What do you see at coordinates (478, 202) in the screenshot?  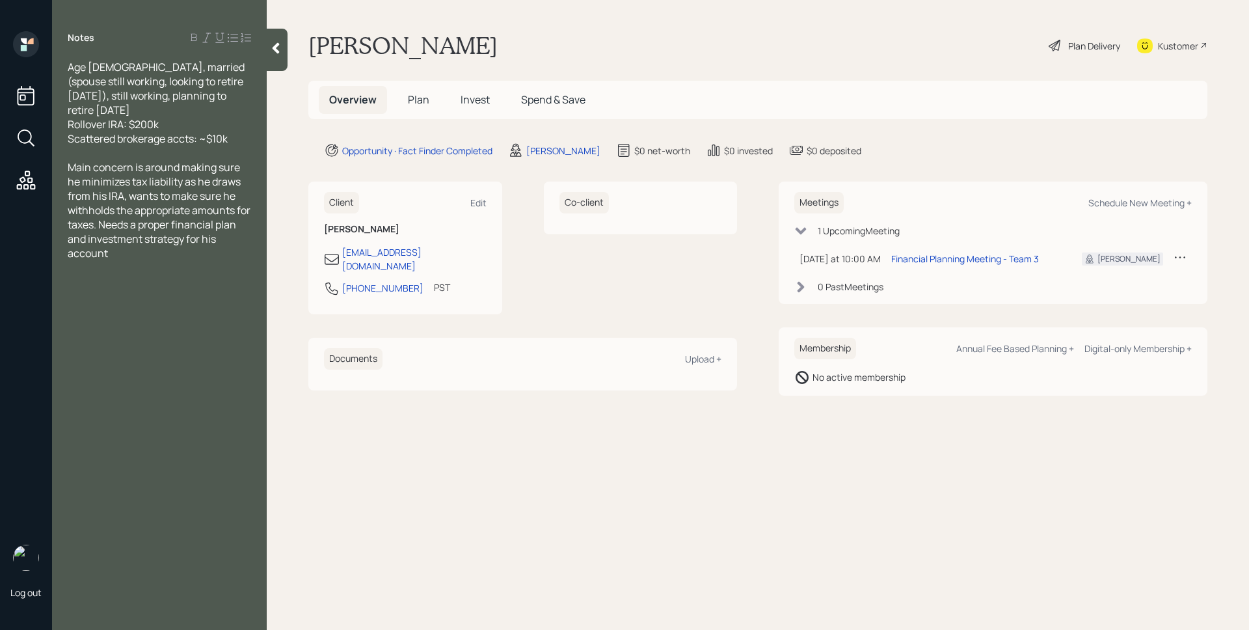 I see `div: Edit` at bounding box center [478, 202].